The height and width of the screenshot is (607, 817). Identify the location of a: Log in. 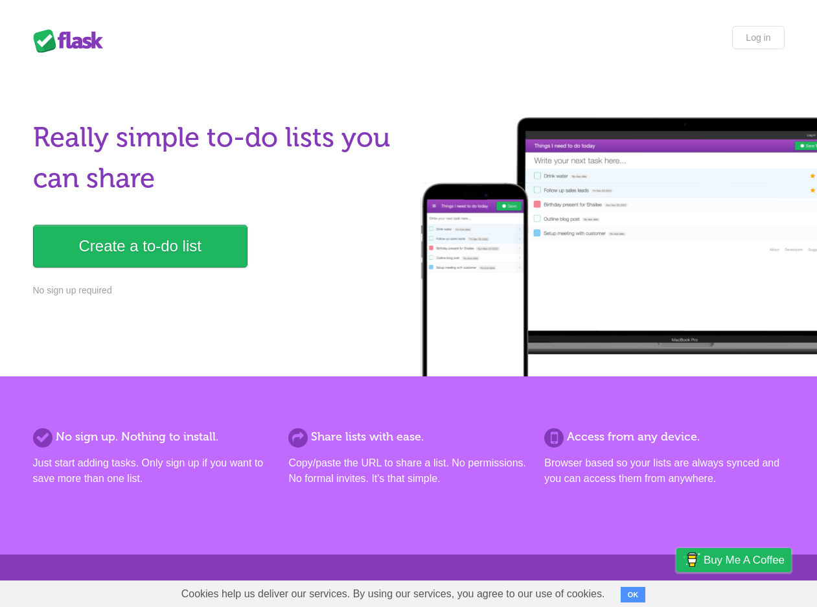
(758, 38).